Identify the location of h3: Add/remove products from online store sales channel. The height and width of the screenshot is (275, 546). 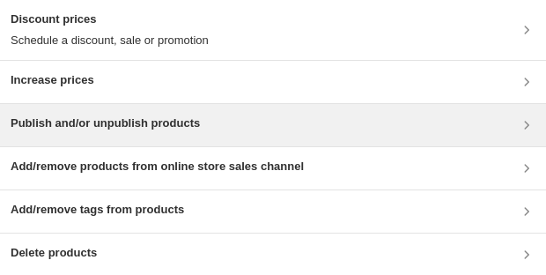
(157, 166).